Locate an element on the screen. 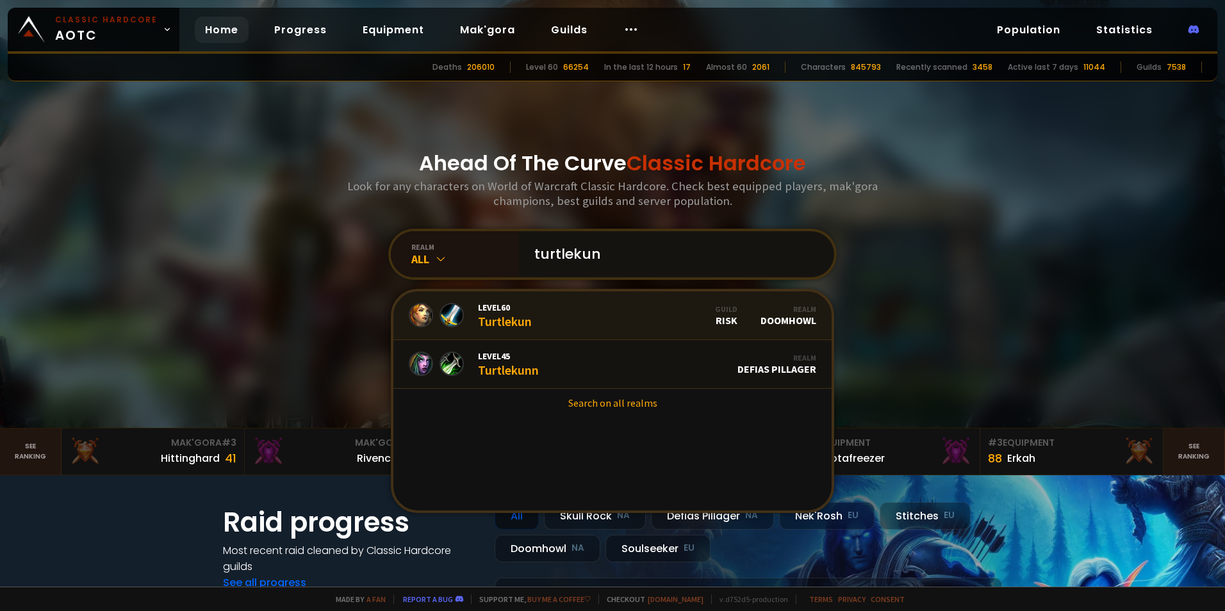  h3: Look for any characters on World of Warcraft Classic Hardcore. Check best equipped players, mak'g... is located at coordinates (613, 194).